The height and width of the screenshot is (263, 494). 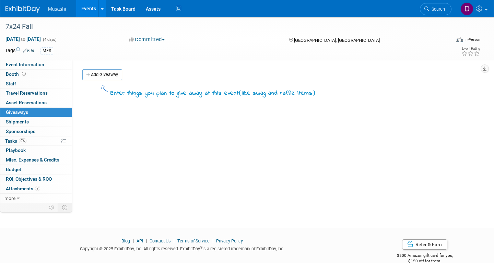 I want to click on a: Booth, so click(x=36, y=74).